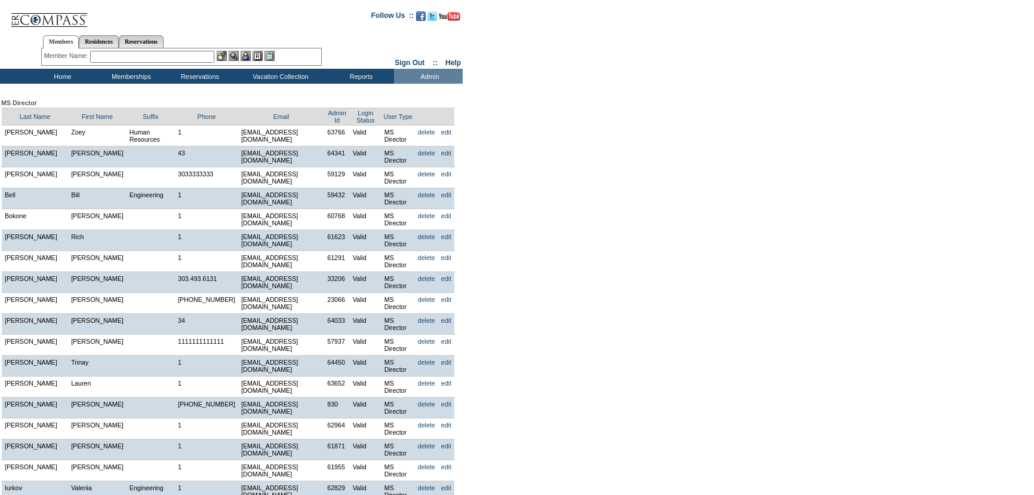  I want to click on td: Human Resources, so click(151, 136).